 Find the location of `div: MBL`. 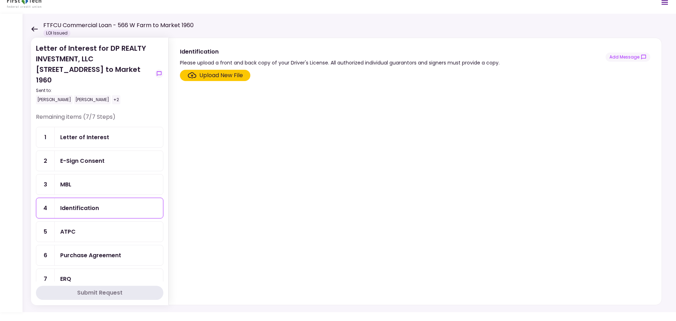

div: MBL is located at coordinates (66, 184).